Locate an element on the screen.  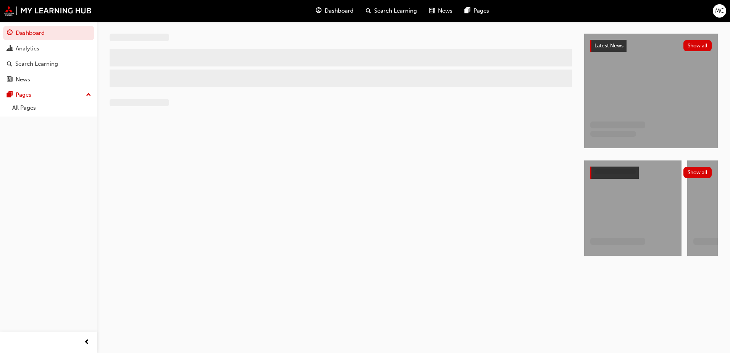
button: DashboardAnalyticsSearch LearningNews is located at coordinates (48, 56).